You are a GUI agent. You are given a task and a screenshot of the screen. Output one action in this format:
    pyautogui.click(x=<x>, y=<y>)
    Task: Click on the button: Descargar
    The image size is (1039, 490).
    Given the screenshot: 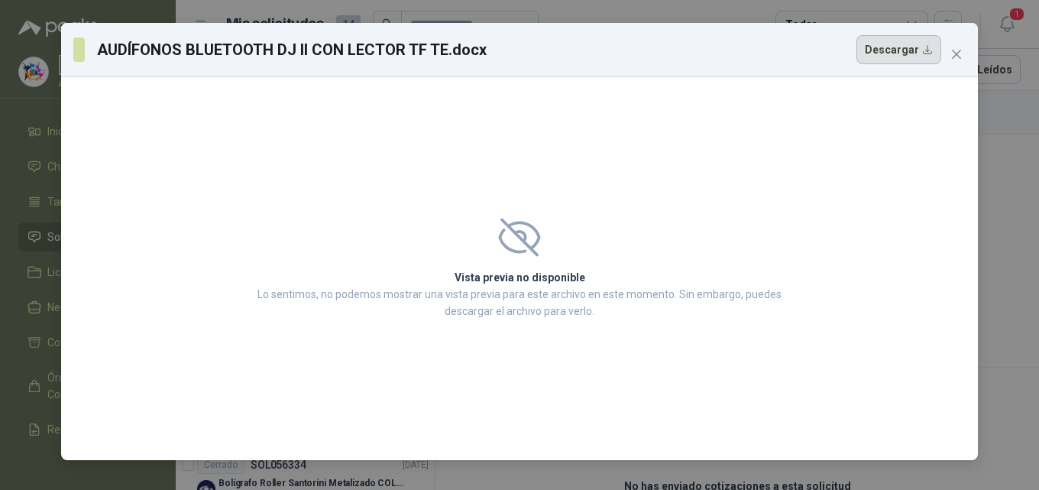 What is the action you would take?
    pyautogui.click(x=899, y=50)
    